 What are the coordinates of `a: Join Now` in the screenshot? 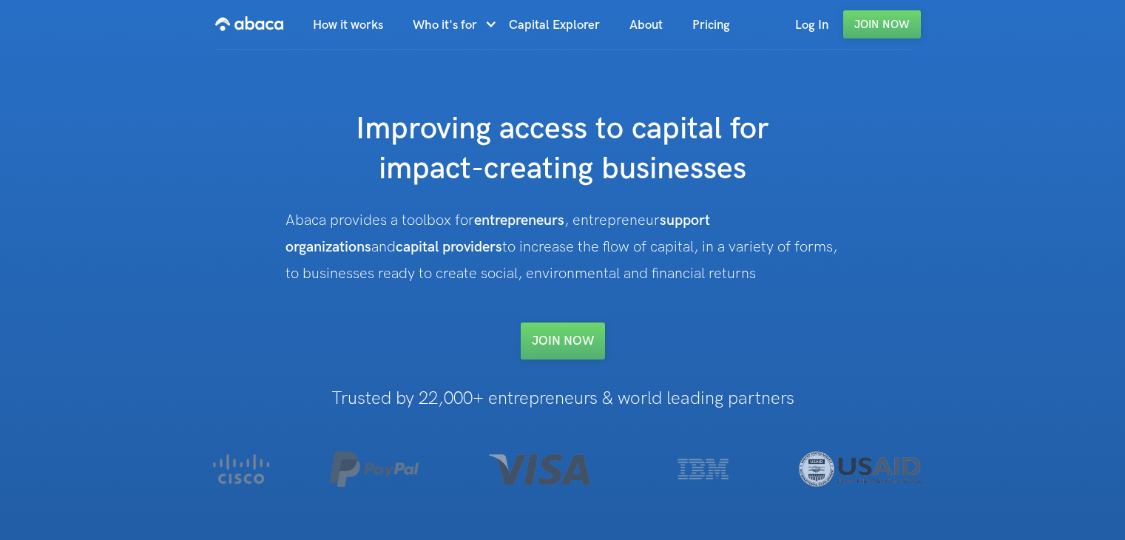 It's located at (881, 24).